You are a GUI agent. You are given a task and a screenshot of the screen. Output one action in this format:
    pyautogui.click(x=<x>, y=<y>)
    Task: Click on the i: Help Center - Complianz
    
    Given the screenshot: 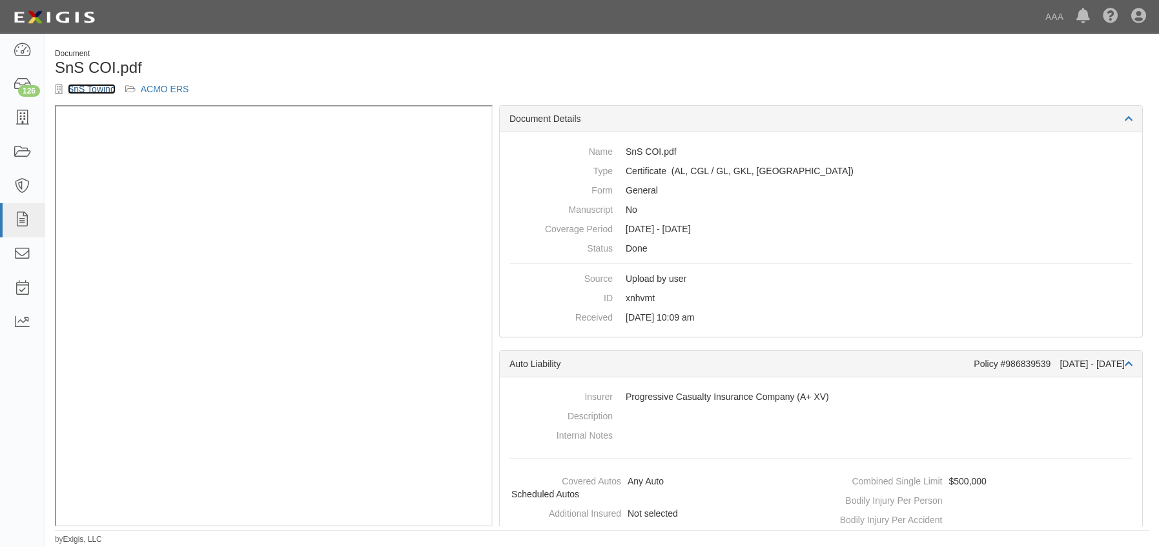 What is the action you would take?
    pyautogui.click(x=1110, y=17)
    